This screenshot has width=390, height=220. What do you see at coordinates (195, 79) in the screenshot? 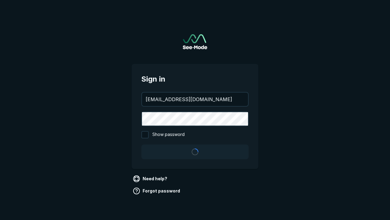
I see `span: Sign in` at bounding box center [195, 79].